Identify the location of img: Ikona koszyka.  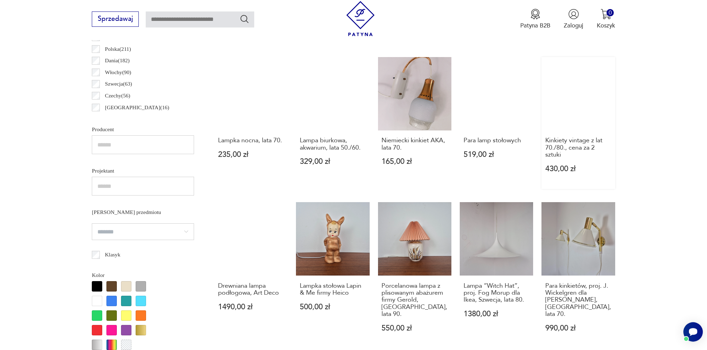
(606, 14).